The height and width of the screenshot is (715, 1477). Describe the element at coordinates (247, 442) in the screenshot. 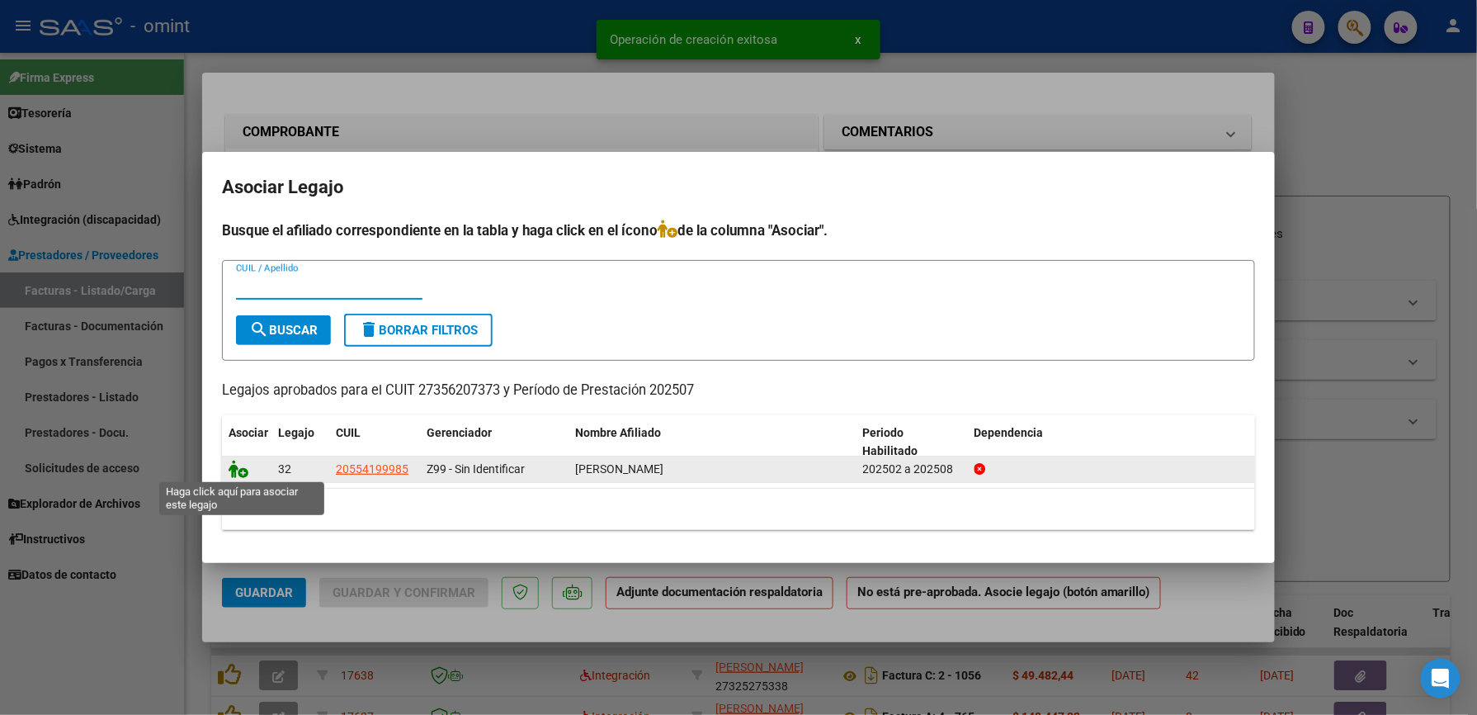

I see `datatable-header-cell: Asociar` at that location.